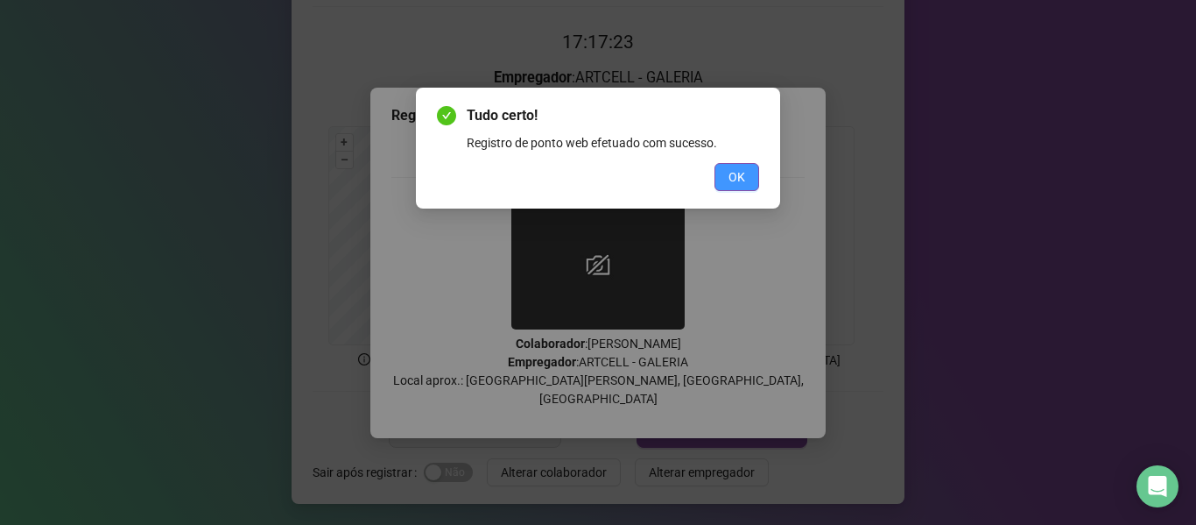 This screenshot has width=1196, height=525. What do you see at coordinates (1158, 486) in the screenshot?
I see `div: Open Intercom Messenger` at bounding box center [1158, 486].